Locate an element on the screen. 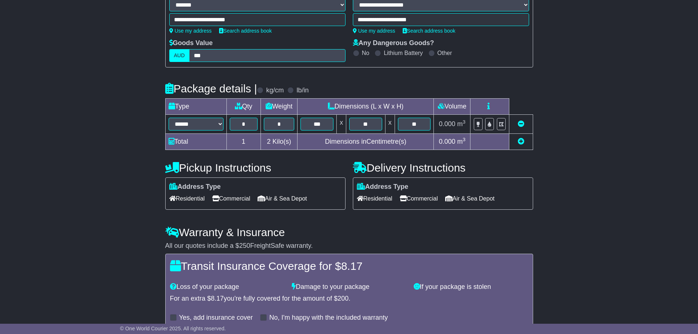  h4: Package details | is located at coordinates (211, 88).